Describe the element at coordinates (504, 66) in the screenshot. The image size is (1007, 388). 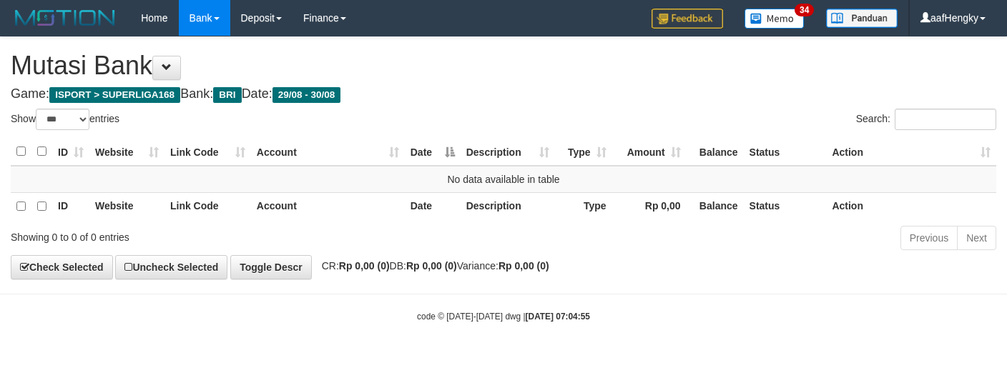
I see `h1: Mutasi Bank` at that location.